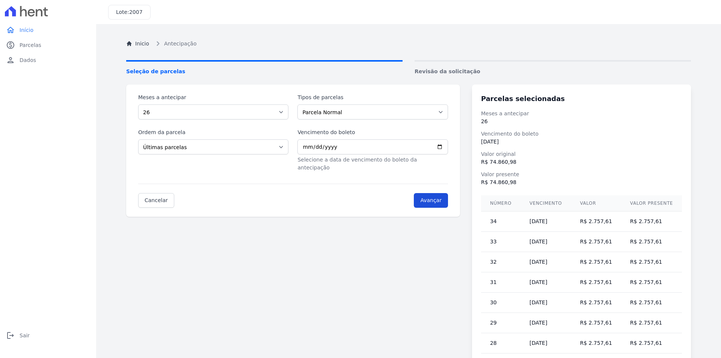 Image resolution: width=721 pixels, height=358 pixels. Describe the element at coordinates (48, 30) in the screenshot. I see `a: homeInício` at that location.